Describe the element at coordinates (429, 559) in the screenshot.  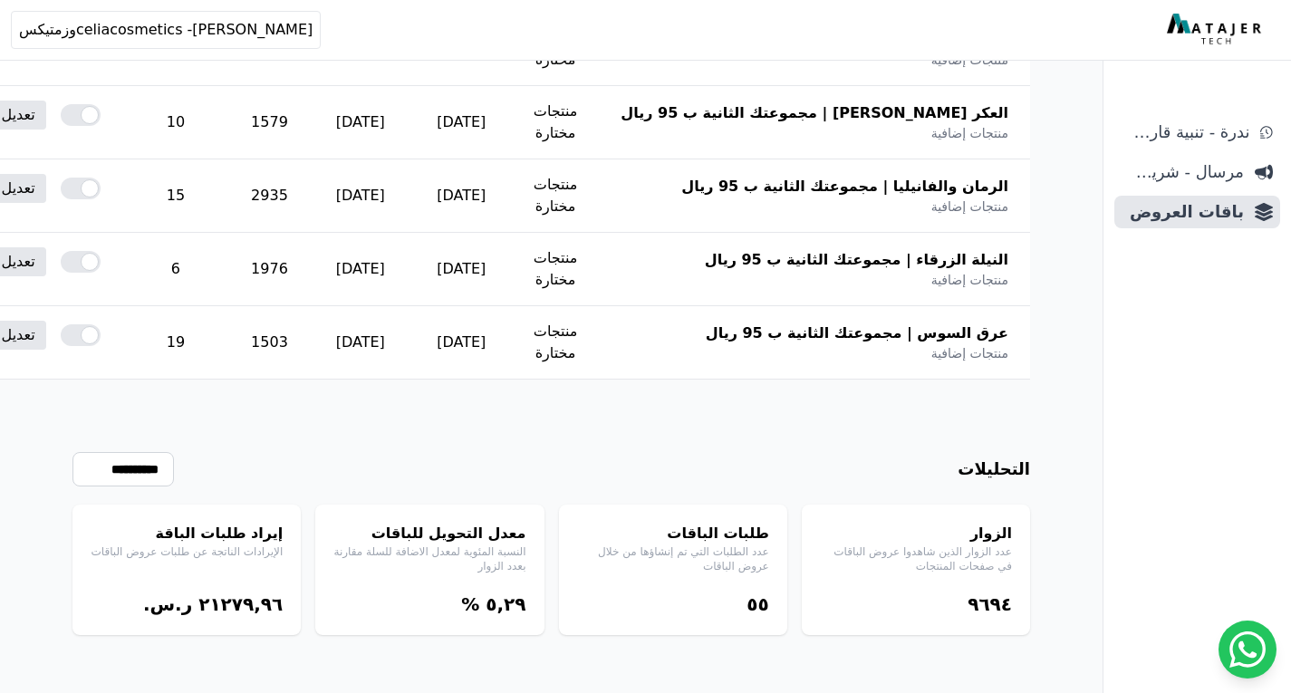
I see `p: النسبة المئوية لمعدل الاضافة للسلة مقارنة بعدد الزوار` at that location.